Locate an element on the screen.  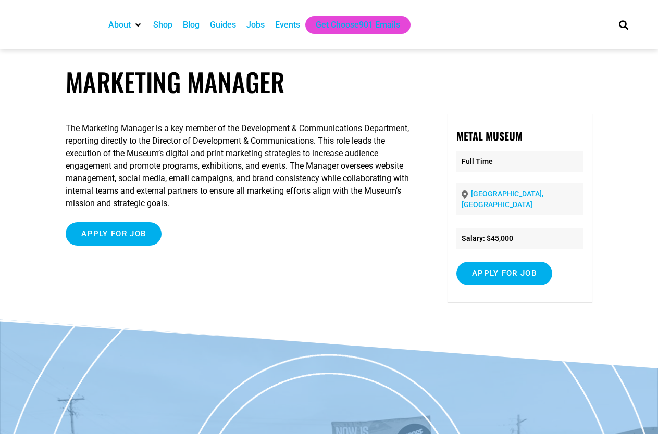
nav: Main nav is located at coordinates (352, 25).